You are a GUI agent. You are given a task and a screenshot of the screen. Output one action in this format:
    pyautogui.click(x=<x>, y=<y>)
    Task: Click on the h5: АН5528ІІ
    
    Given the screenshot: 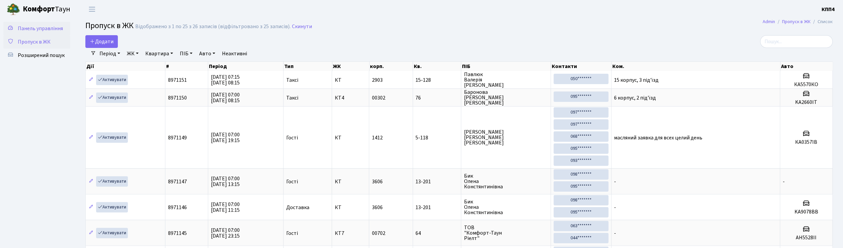 What is the action you would take?
    pyautogui.click(x=806, y=237)
    